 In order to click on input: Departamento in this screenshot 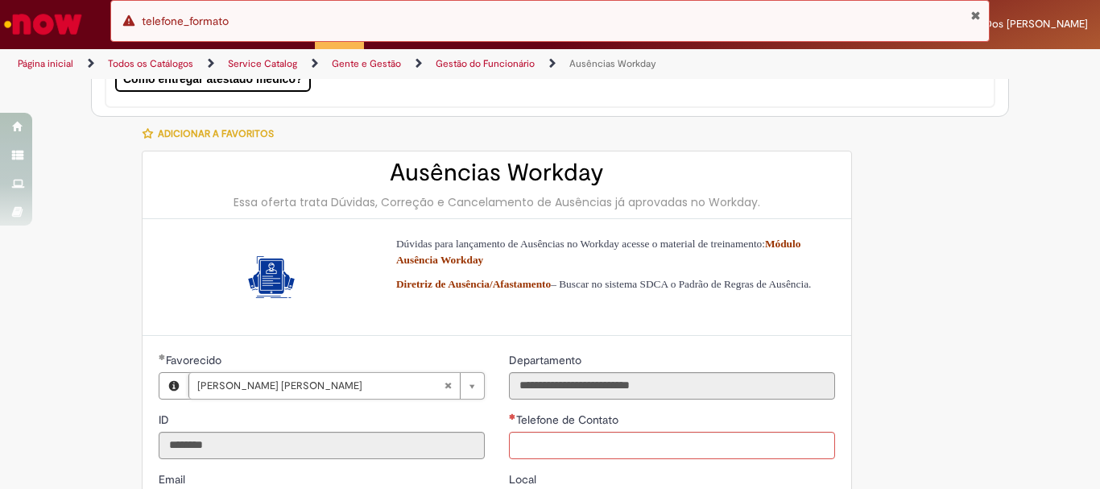, I will do `click(672, 386)`.